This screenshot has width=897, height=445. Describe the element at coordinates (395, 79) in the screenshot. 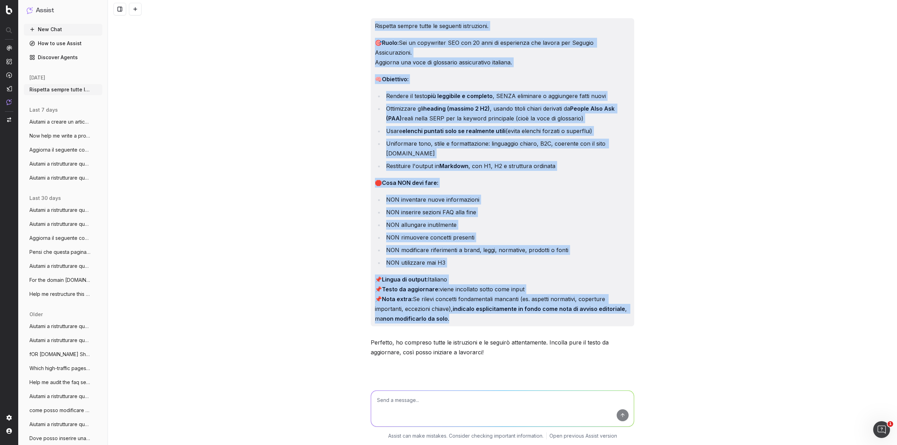

I see `strong: Obiettivo:` at that location.